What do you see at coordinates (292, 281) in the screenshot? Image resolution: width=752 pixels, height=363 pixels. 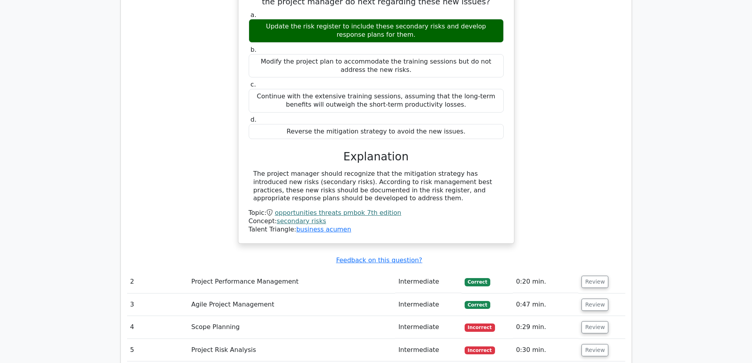 I see `td: Project Performance Management` at bounding box center [292, 281].